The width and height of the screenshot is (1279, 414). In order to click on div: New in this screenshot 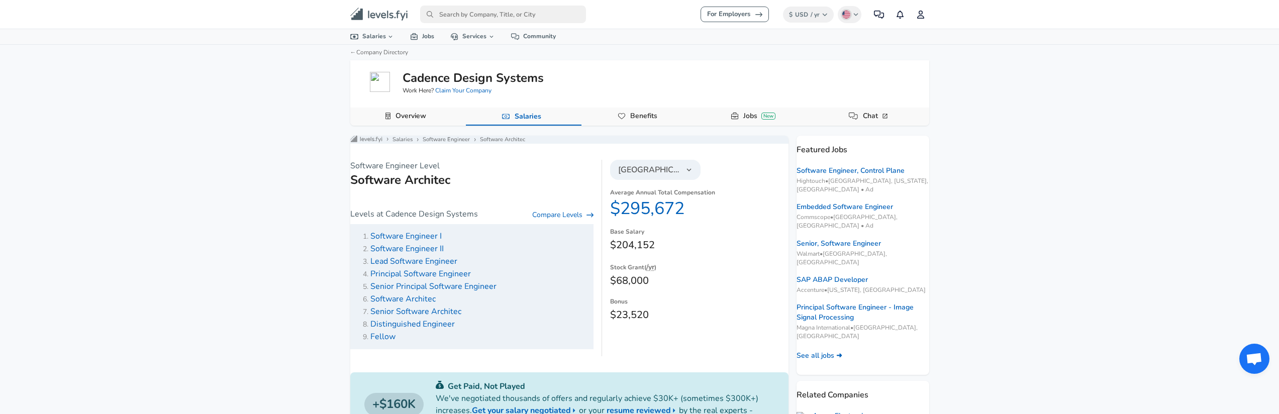, I will do `click(769, 116)`.